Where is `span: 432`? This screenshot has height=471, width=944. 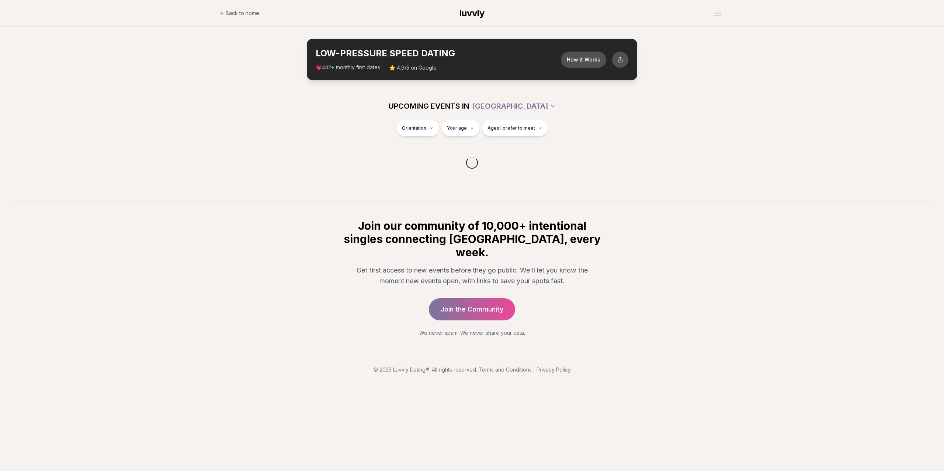 span: 432 is located at coordinates (326, 68).